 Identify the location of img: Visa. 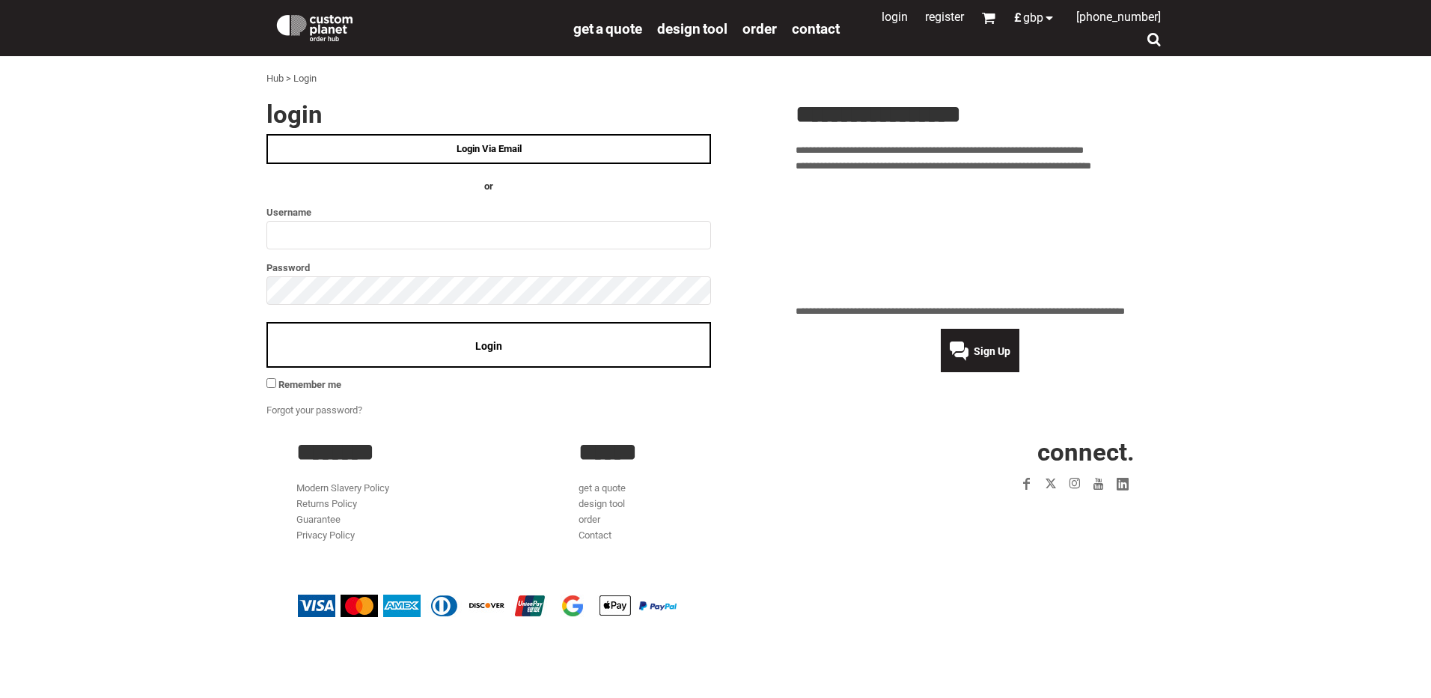
(317, 606).